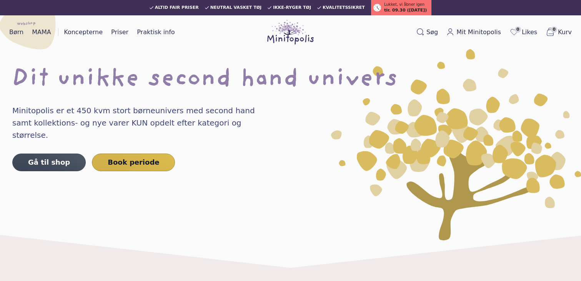 The image size is (581, 281). What do you see at coordinates (290, 80) in the screenshot?
I see `h1: Dit unikke second hand univers` at bounding box center [290, 80].